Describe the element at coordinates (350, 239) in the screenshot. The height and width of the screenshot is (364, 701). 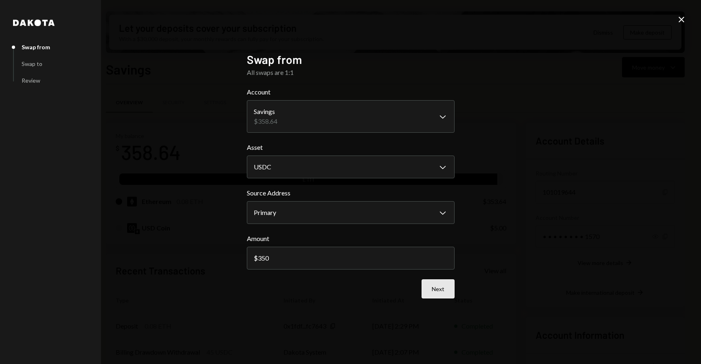
I see `label: Amount` at that location.